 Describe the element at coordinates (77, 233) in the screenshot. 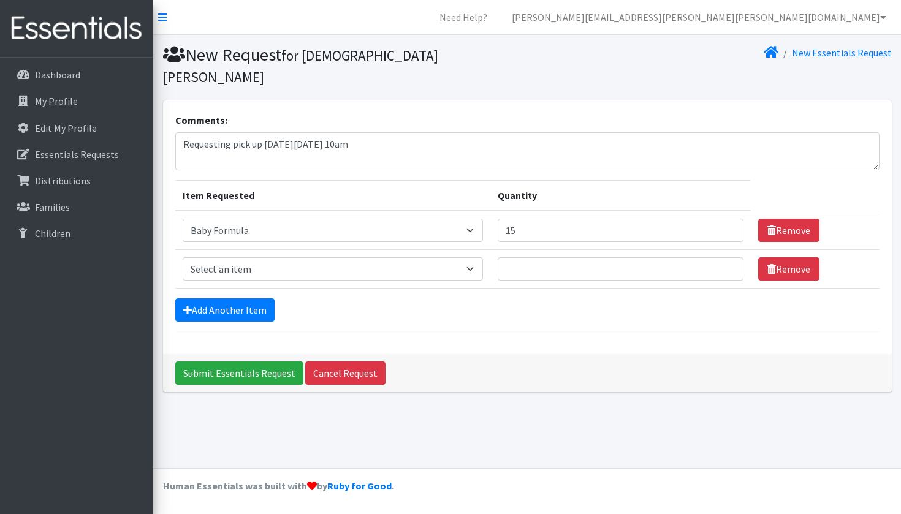

I see `a: Children` at that location.